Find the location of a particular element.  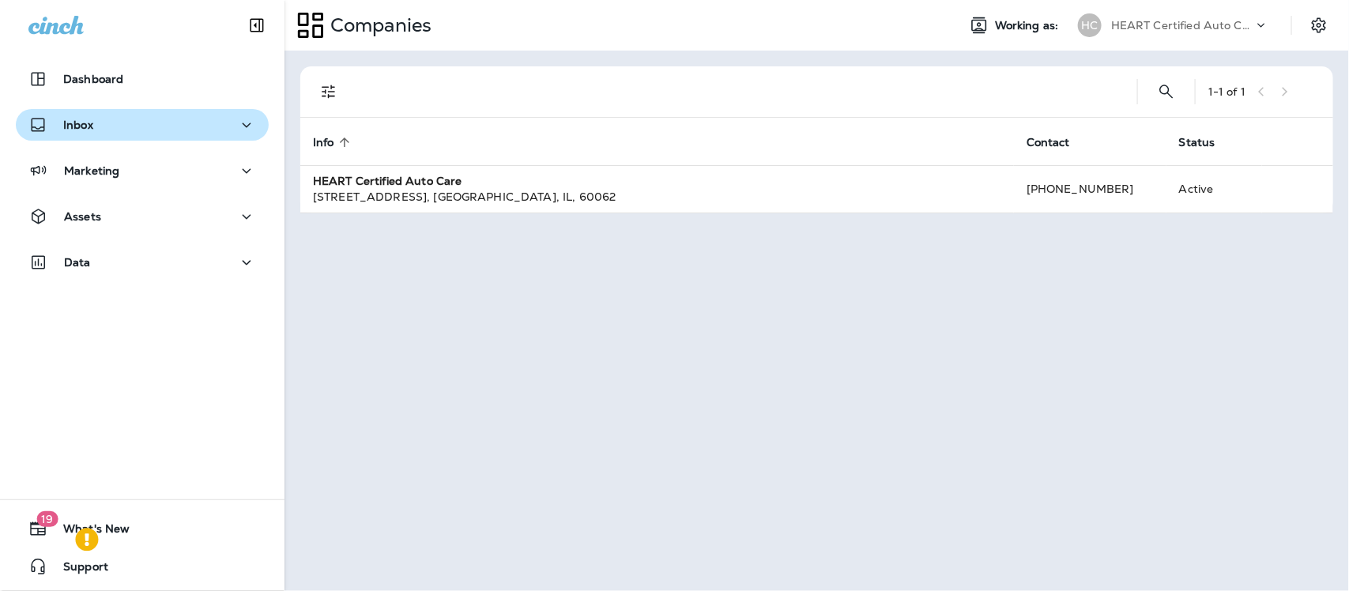

button: Search Companies is located at coordinates (1166, 92).